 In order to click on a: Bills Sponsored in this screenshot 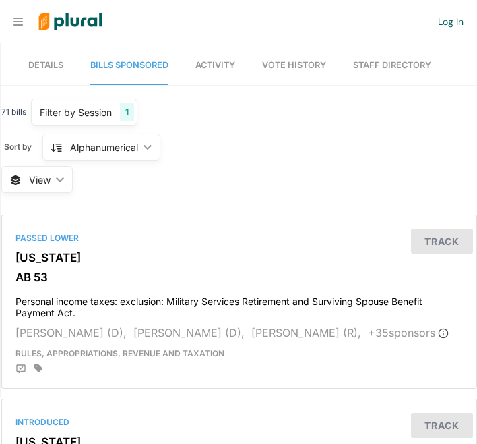, I will do `click(129, 65)`.